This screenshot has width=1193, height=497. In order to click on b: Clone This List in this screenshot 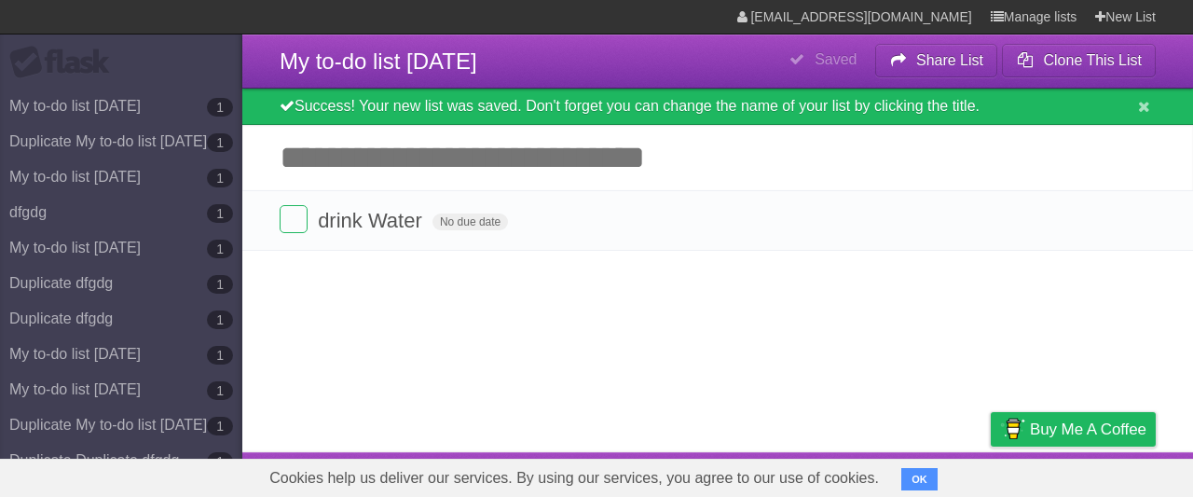, I will do `click(1092, 60)`.